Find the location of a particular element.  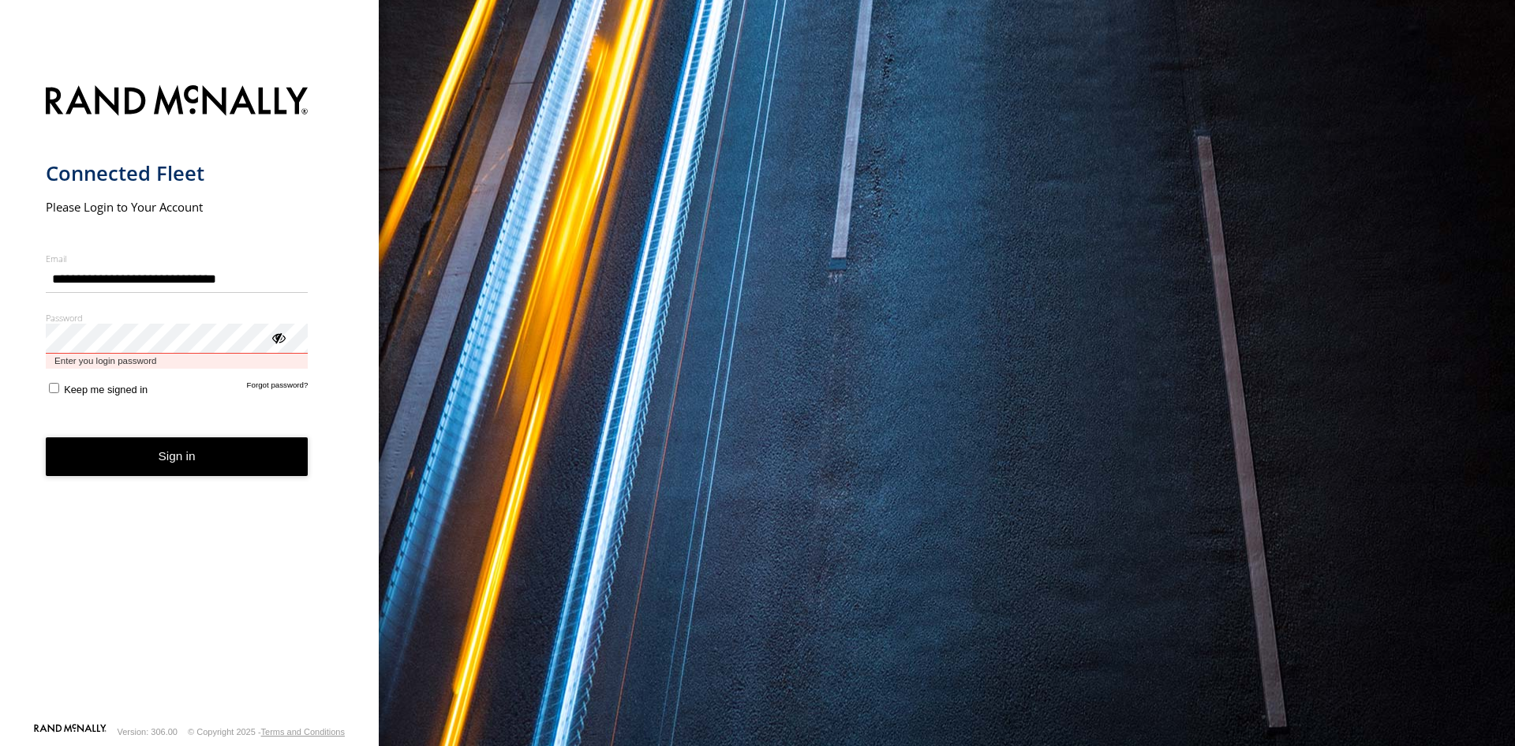

span: Keep me signed in is located at coordinates (106, 389).